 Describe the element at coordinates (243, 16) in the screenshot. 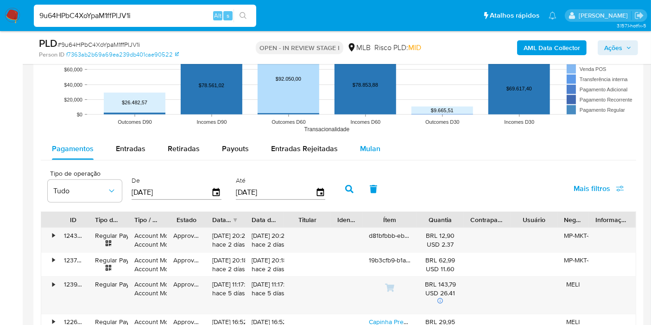

I see `button: search-icon` at that location.